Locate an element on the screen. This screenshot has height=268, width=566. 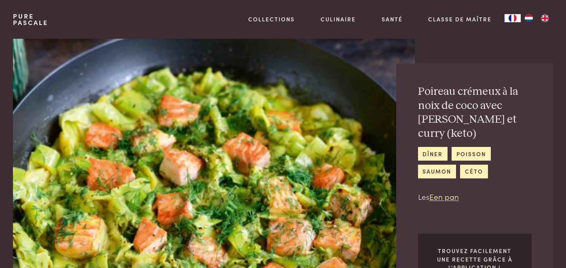
a: poisson is located at coordinates (471, 154).